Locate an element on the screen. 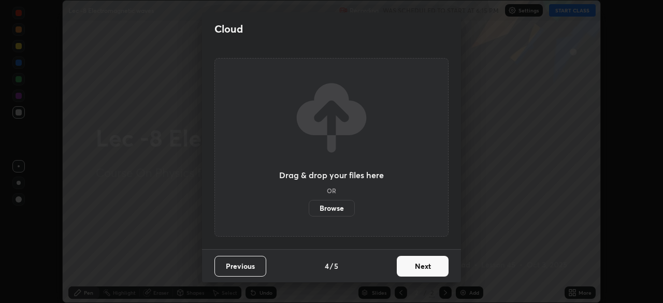  h2: Cloud is located at coordinates (228, 29).